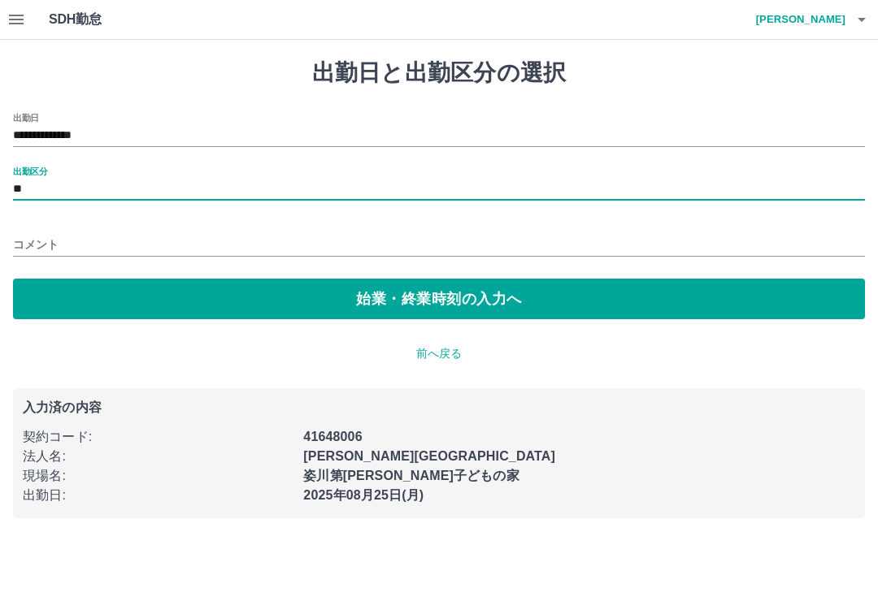 The height and width of the screenshot is (601, 878). What do you see at coordinates (439, 353) in the screenshot?
I see `p: 前へ戻る` at bounding box center [439, 353].